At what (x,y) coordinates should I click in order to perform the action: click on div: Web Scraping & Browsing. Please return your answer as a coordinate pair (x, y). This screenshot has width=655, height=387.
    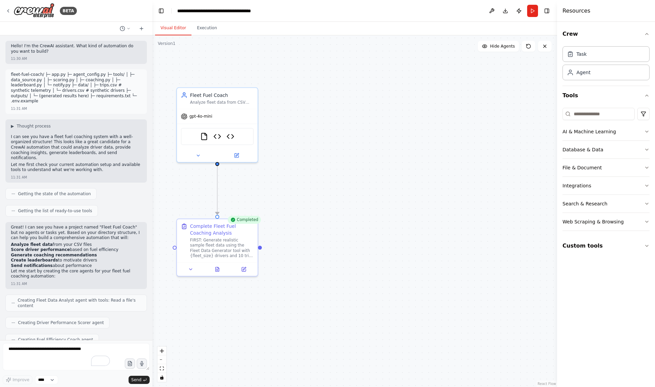
    Looking at the image, I should click on (593, 222).